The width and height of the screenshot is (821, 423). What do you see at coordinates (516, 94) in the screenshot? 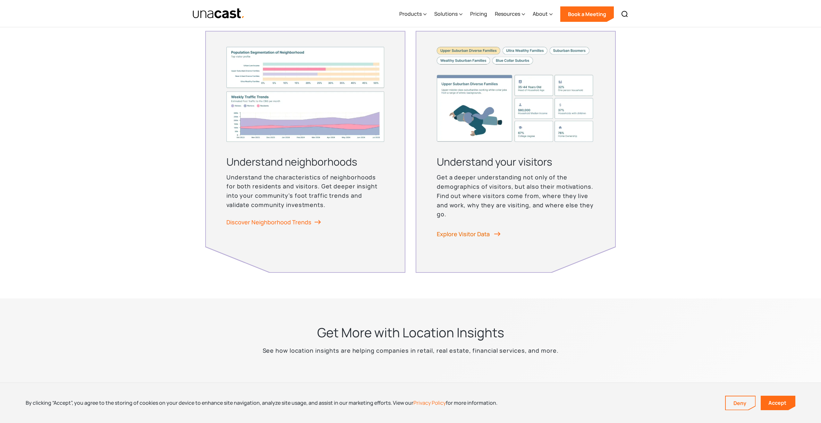
I see `img: A table showing demographic data of upper suburban diverse families.` at bounding box center [516, 94].